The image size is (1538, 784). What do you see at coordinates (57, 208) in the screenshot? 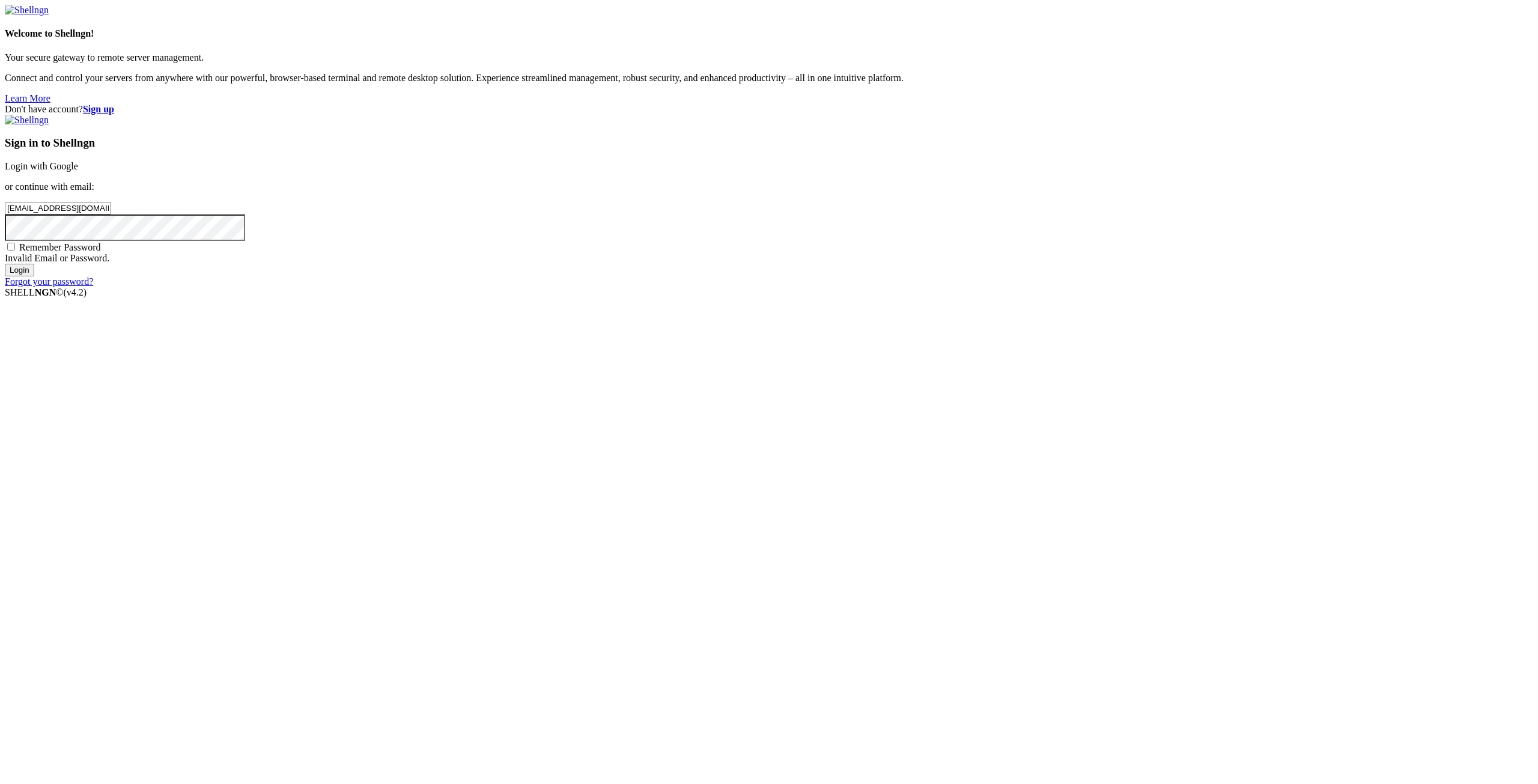
I see `input: Email address` at bounding box center [57, 208].